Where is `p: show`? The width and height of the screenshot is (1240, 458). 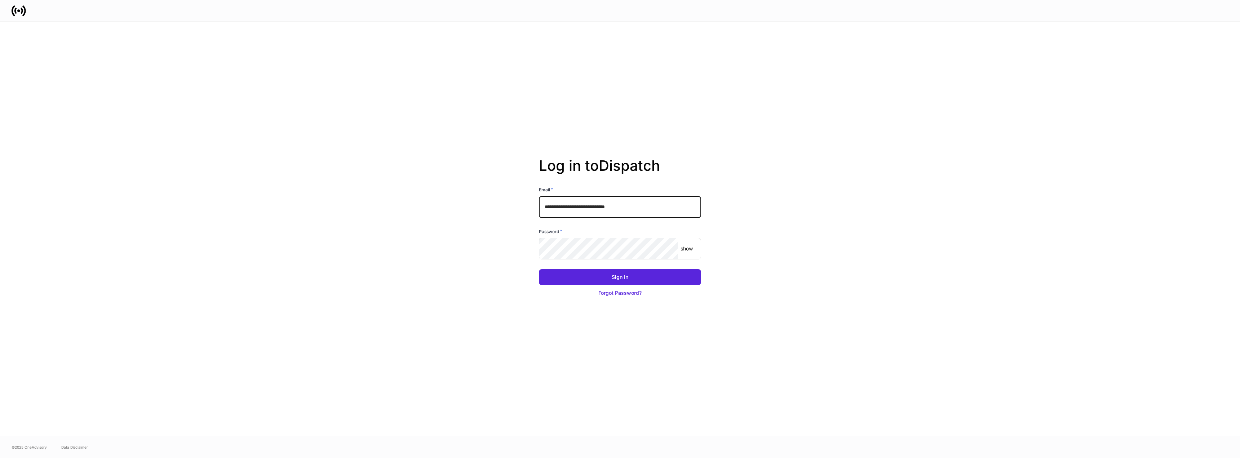 p: show is located at coordinates (687, 249).